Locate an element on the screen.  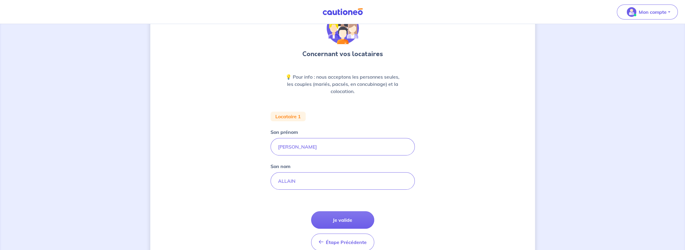
p: Son nom is located at coordinates (280, 167).